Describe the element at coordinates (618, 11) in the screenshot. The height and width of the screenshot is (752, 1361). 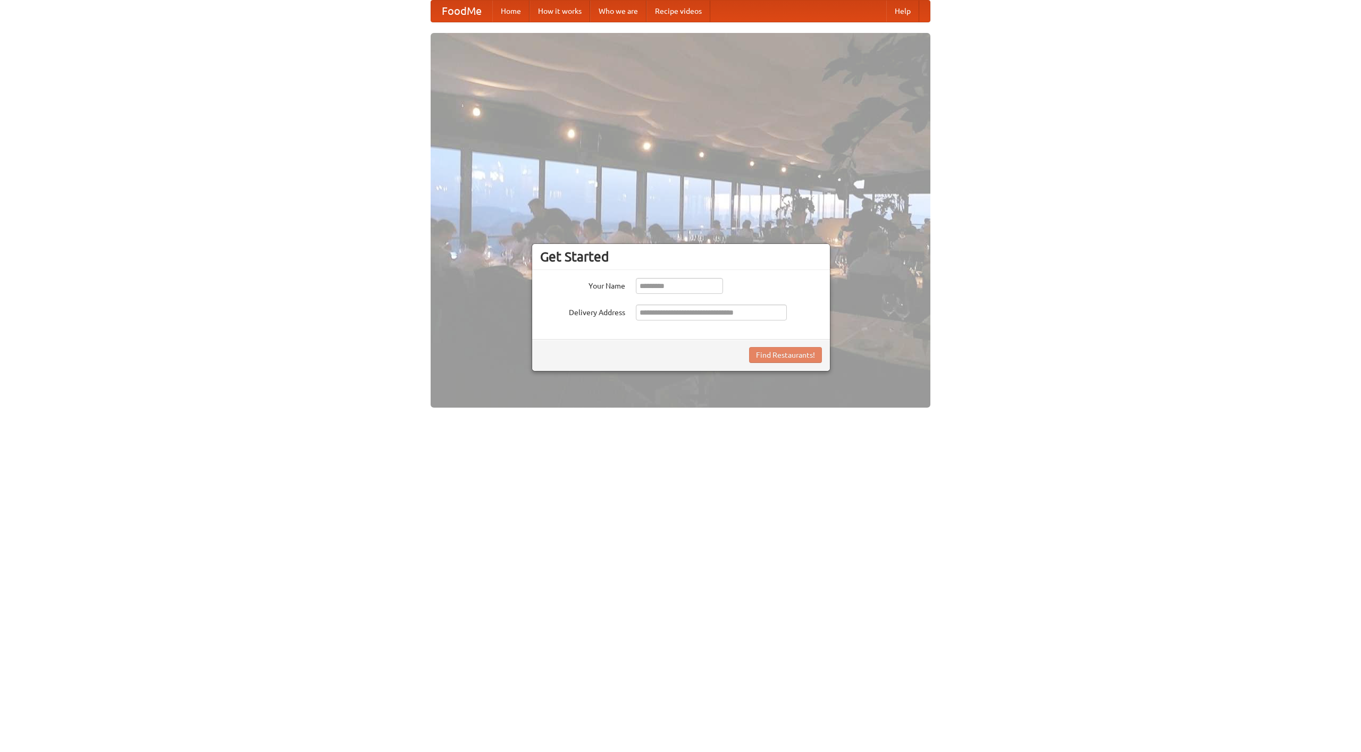
I see `a: Who we are` at that location.